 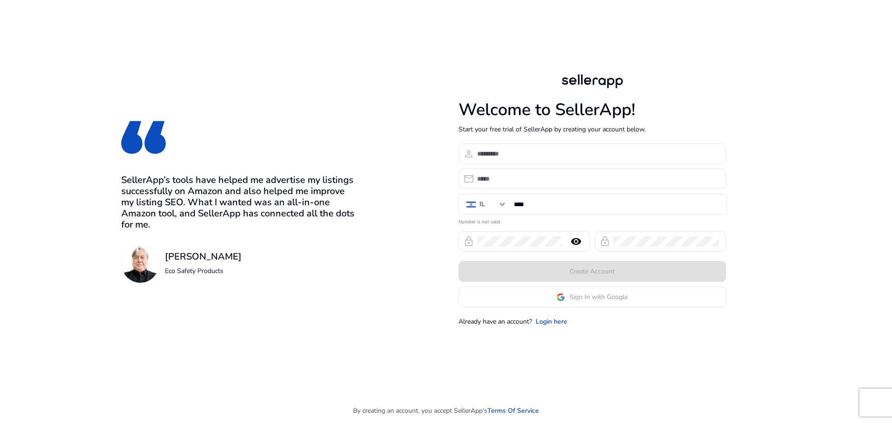 What do you see at coordinates (203, 271) in the screenshot?
I see `p: Eco Safety Products` at bounding box center [203, 271].